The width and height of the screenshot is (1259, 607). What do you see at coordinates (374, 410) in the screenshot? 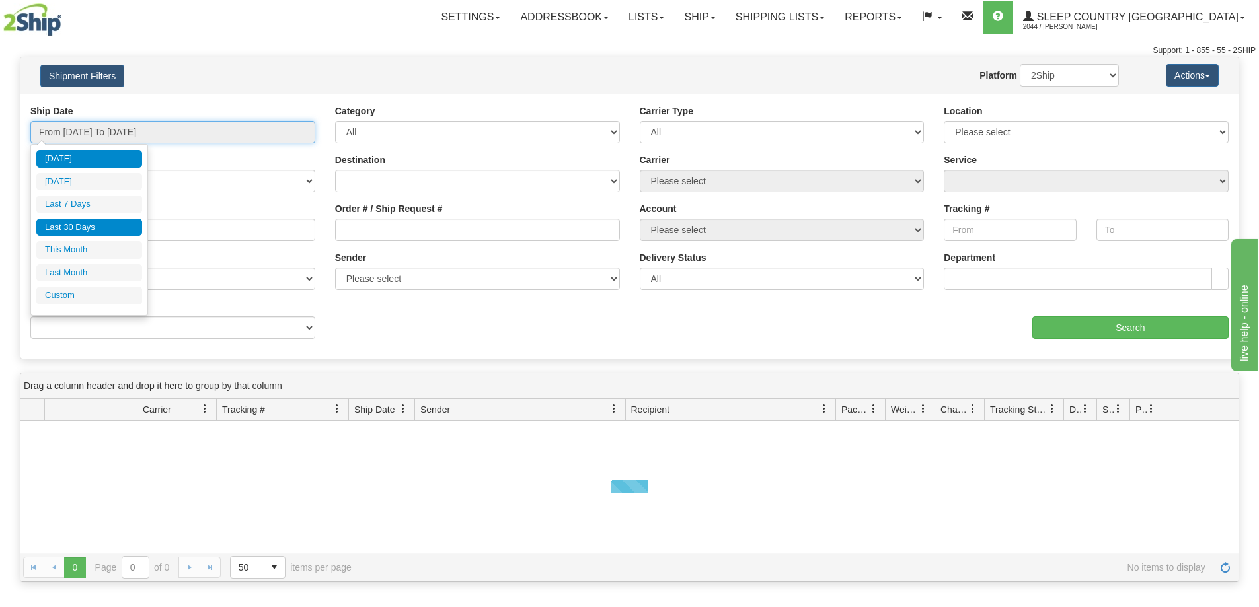
I see `span: Ship Date` at bounding box center [374, 410].